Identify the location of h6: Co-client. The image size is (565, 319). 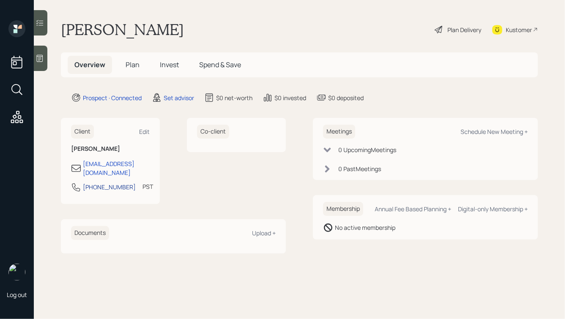
(213, 132).